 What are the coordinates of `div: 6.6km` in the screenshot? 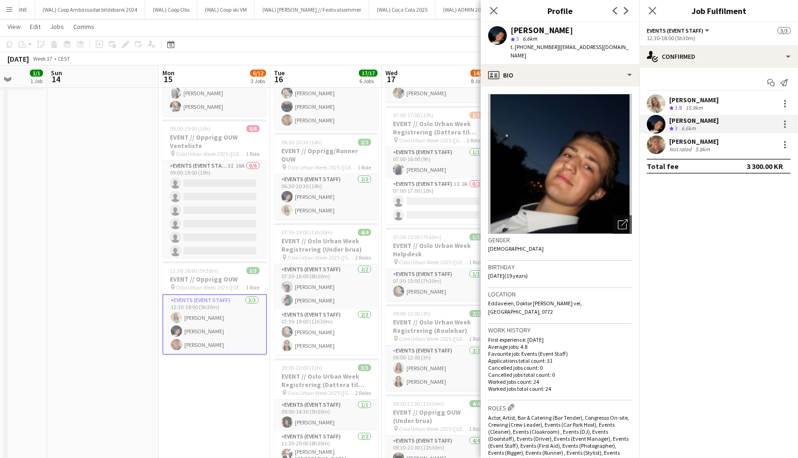 It's located at (688, 128).